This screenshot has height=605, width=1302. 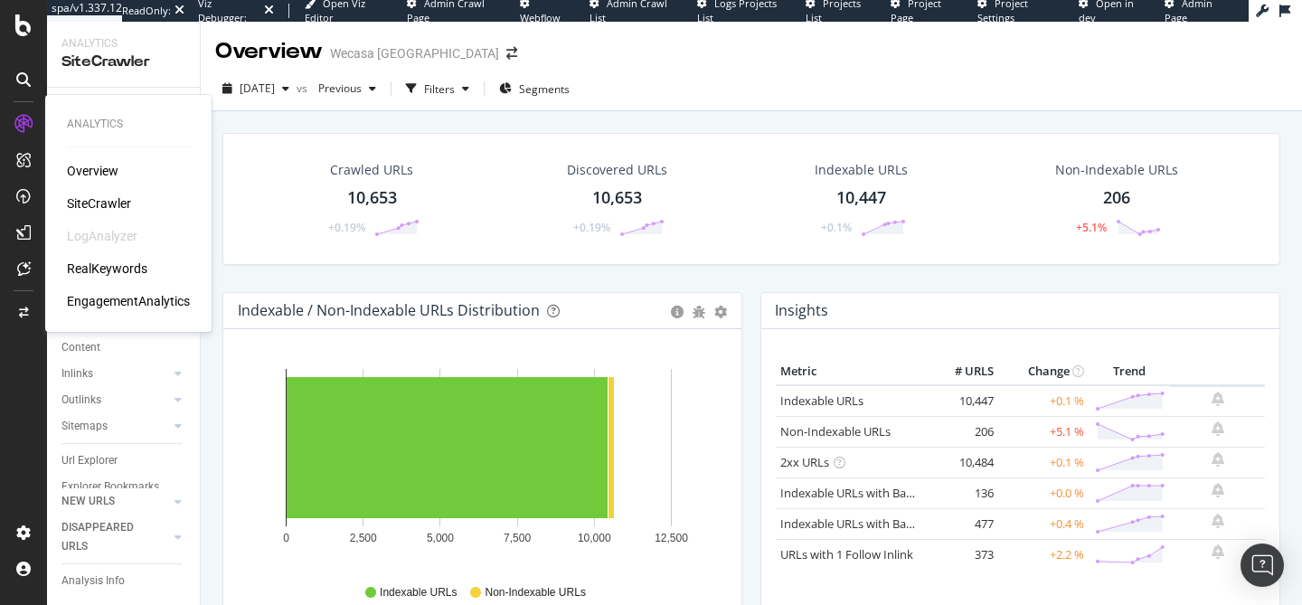 I want to click on span: vs, so click(x=304, y=88).